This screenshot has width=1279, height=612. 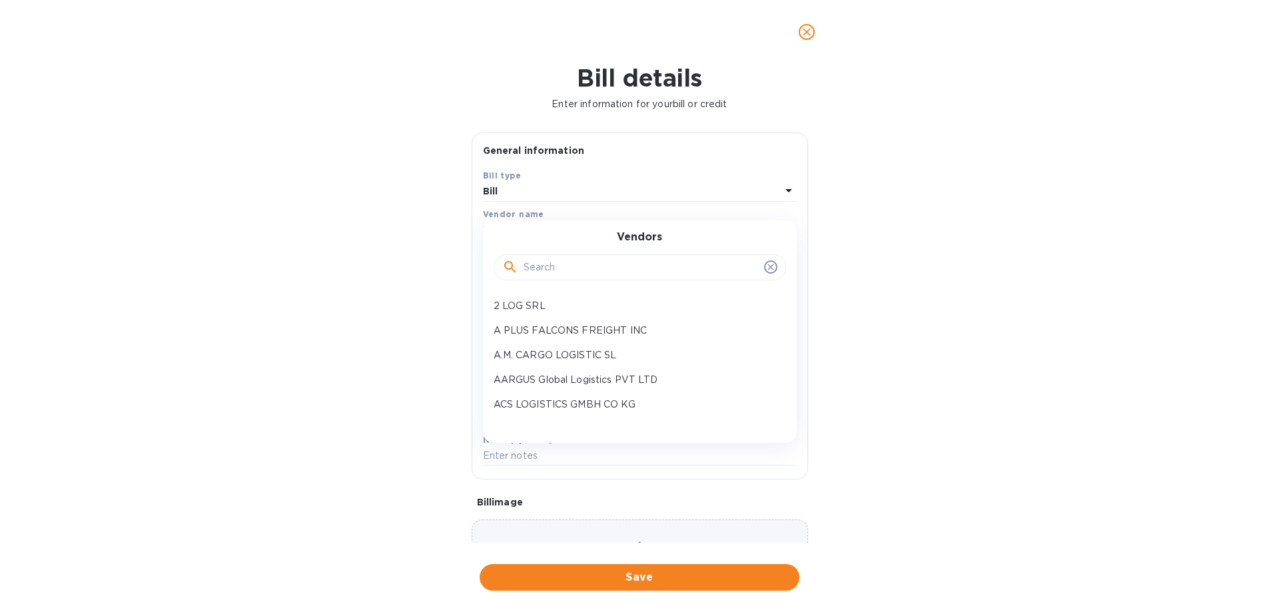 What do you see at coordinates (530, 230) in the screenshot?
I see `p: Select vendor name` at bounding box center [530, 230].